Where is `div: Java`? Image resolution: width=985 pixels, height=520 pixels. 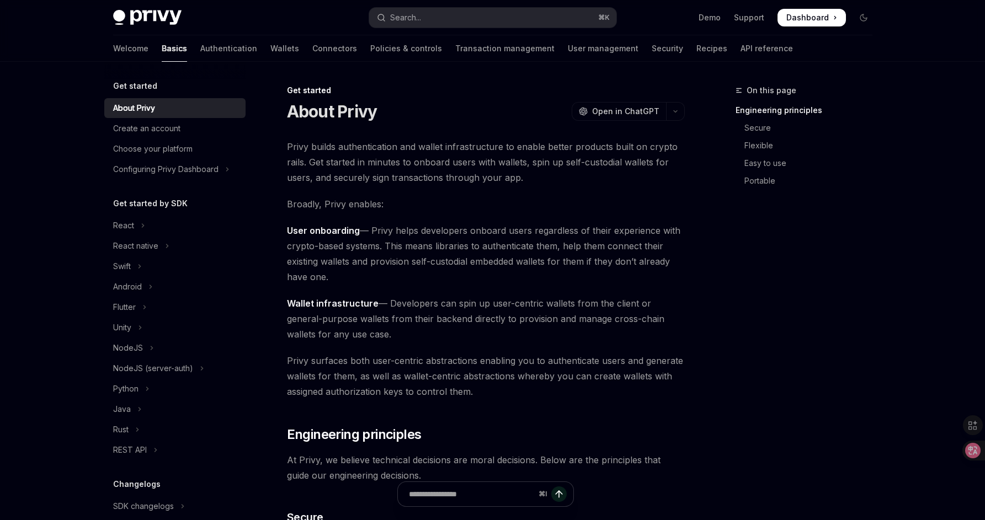 div: Java is located at coordinates (122, 409).